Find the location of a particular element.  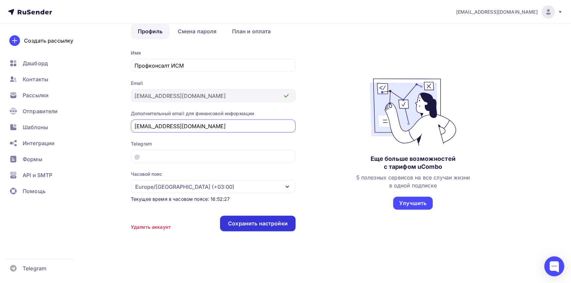

div: Часовой пояс is located at coordinates (147, 174).